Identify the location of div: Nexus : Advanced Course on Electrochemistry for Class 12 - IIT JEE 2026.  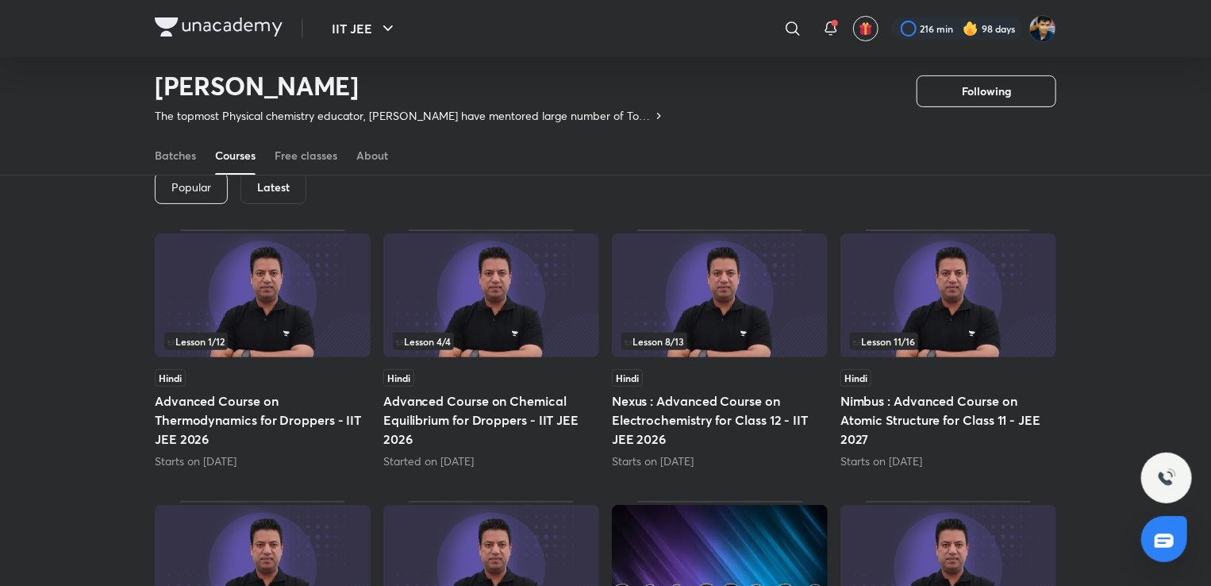
(720, 349).